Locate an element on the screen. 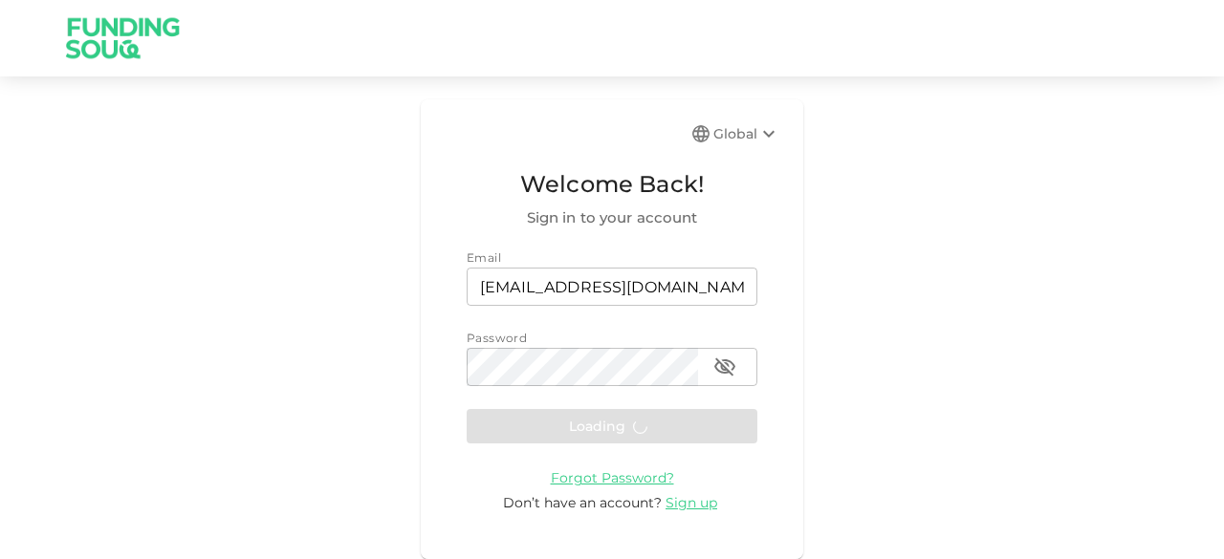 The image size is (1224, 559). span: Don’t have an account? is located at coordinates (582, 503).